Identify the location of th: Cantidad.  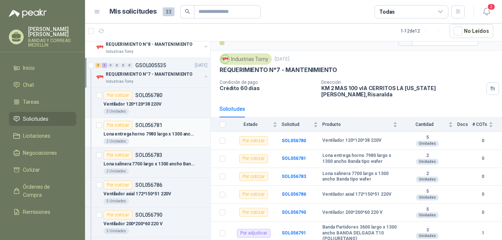
(429, 125).